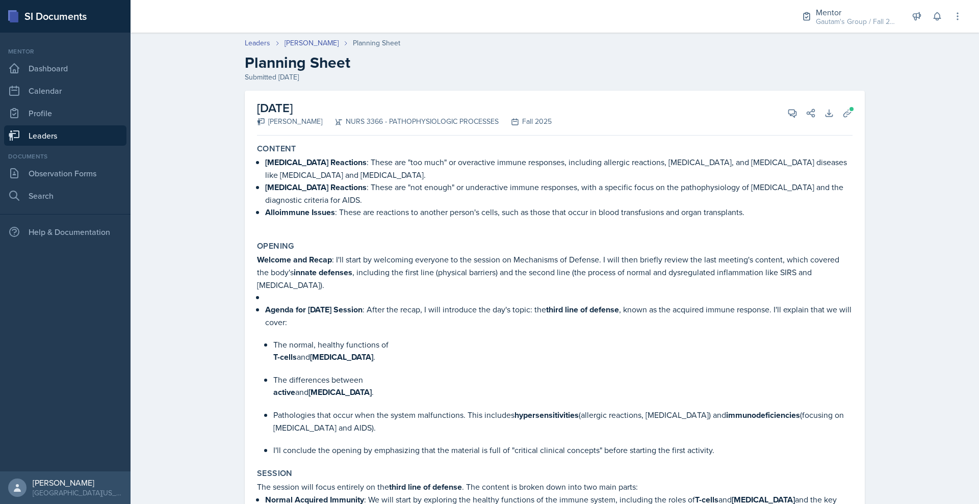 This screenshot has width=979, height=504. I want to click on p: : These are "not enough" or underactive immune responses, with a specific focus on the pathophysi..., so click(559, 193).